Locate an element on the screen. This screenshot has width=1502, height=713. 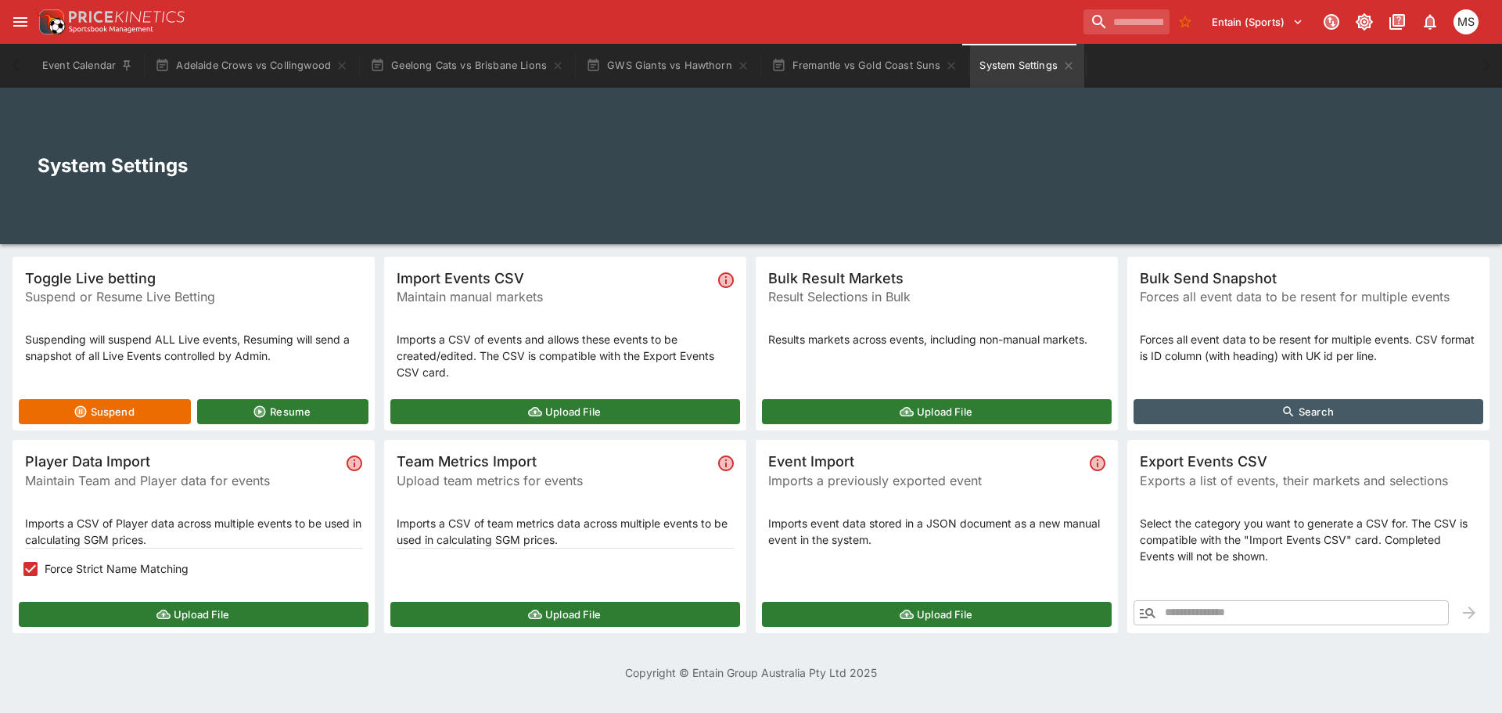
button: Resume is located at coordinates (283, 411).